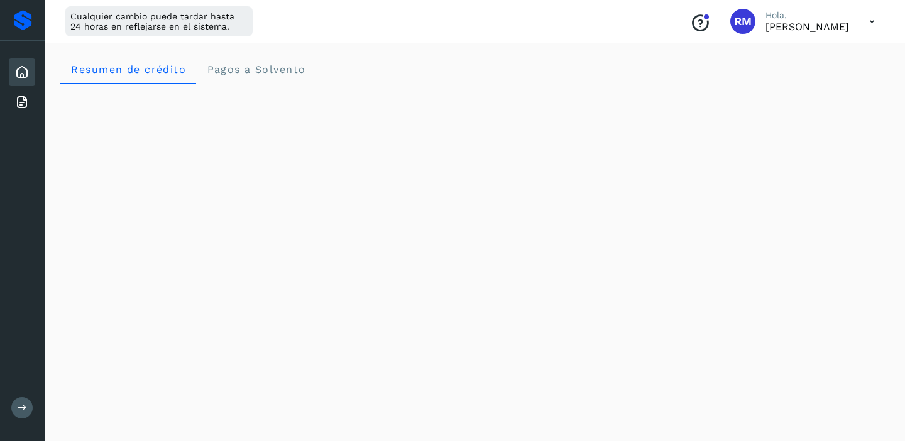 The width and height of the screenshot is (905, 441). Describe the element at coordinates (159, 21) in the screenshot. I see `div: Cualquier cambio puede tardar hasta 24 horas en reflejarse en el sistema.` at that location.